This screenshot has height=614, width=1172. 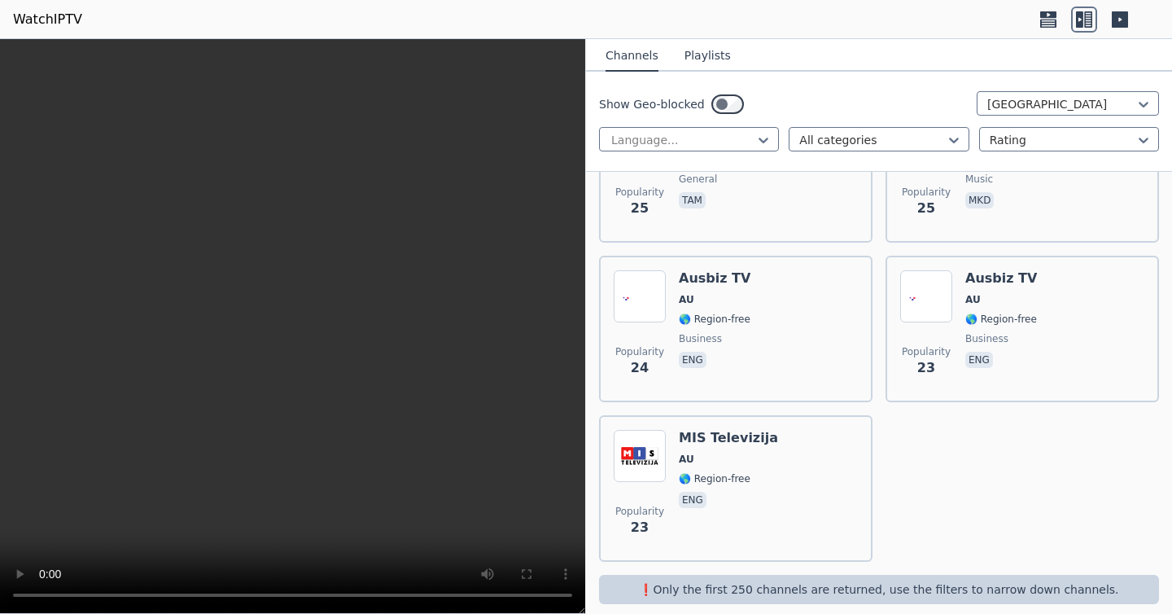 What do you see at coordinates (692, 200) in the screenshot?
I see `p: tam` at bounding box center [692, 200].